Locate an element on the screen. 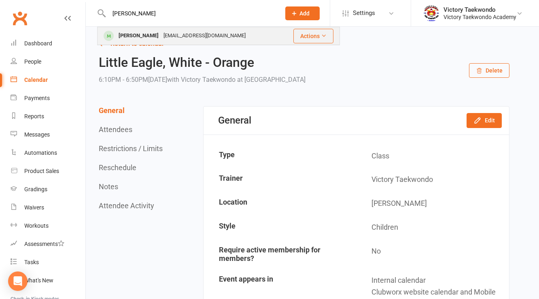 The width and height of the screenshot is (539, 299). td: Children is located at coordinates (433, 227).